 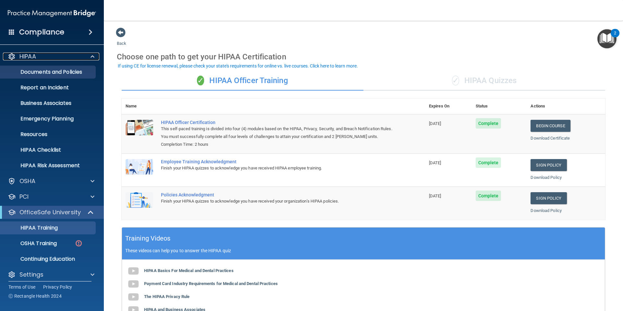 What do you see at coordinates (277, 168) in the screenshot?
I see `div: Finish your HIPAA quizzes to acknowledge you have received HIPAA employee training.` at bounding box center [277, 168].